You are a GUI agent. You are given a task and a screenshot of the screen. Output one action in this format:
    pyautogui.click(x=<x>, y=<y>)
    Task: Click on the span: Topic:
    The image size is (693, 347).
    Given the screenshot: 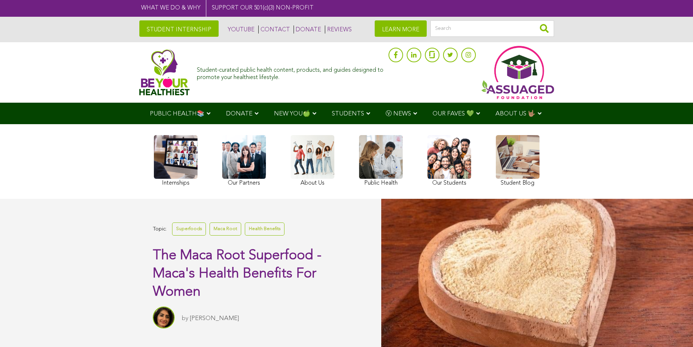 What is the action you would take?
    pyautogui.click(x=160, y=229)
    